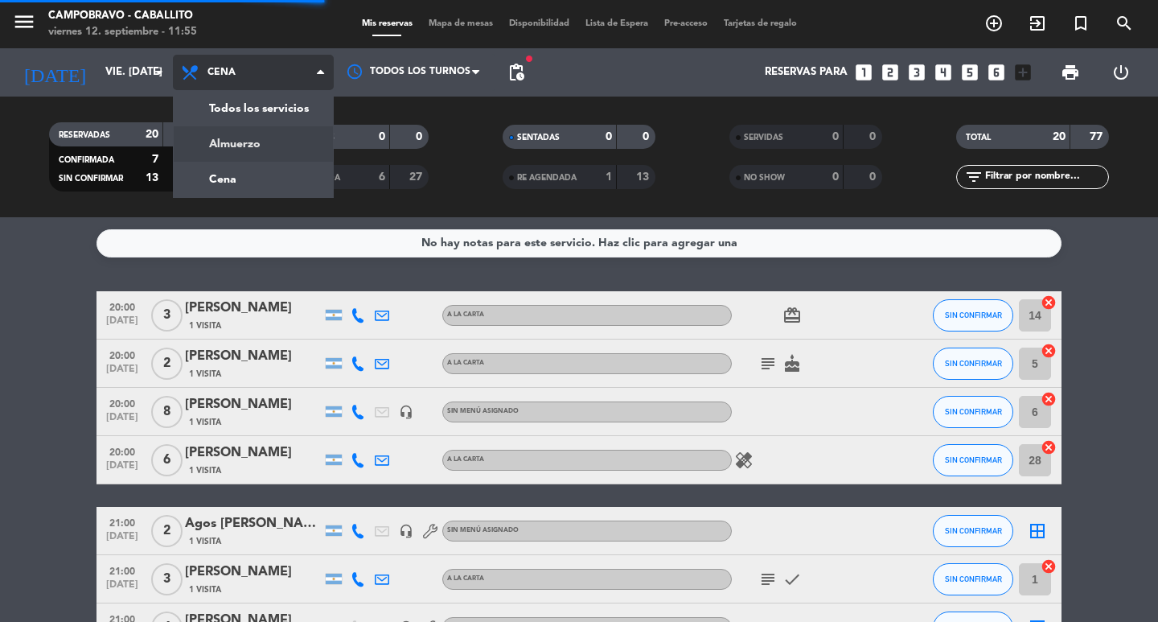 Image resolution: width=1158 pixels, height=622 pixels. Describe the element at coordinates (516, 72) in the screenshot. I see `span: pending_actions` at that location.